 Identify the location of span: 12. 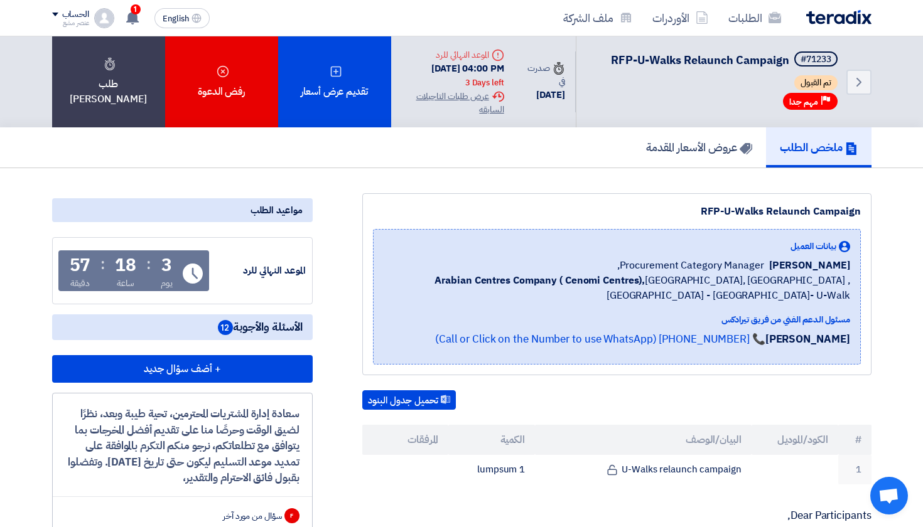
(225, 328).